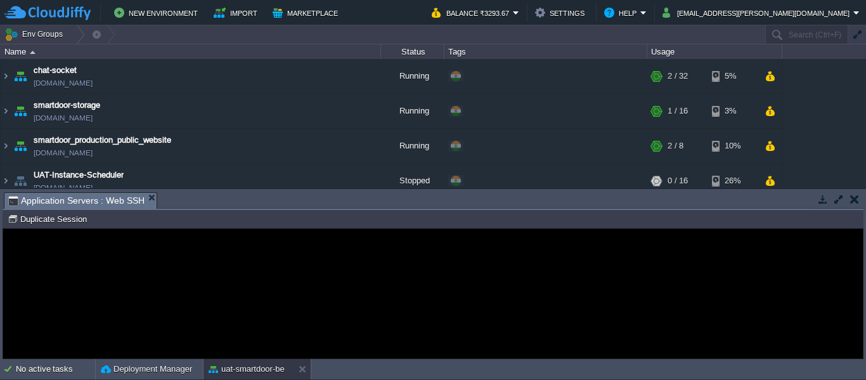 This screenshot has width=866, height=380. I want to click on span: smartdoor_production_public_website, so click(102, 140).